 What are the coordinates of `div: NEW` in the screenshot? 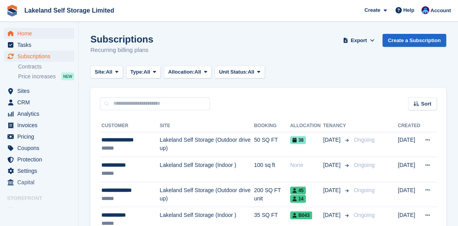 It's located at (68, 76).